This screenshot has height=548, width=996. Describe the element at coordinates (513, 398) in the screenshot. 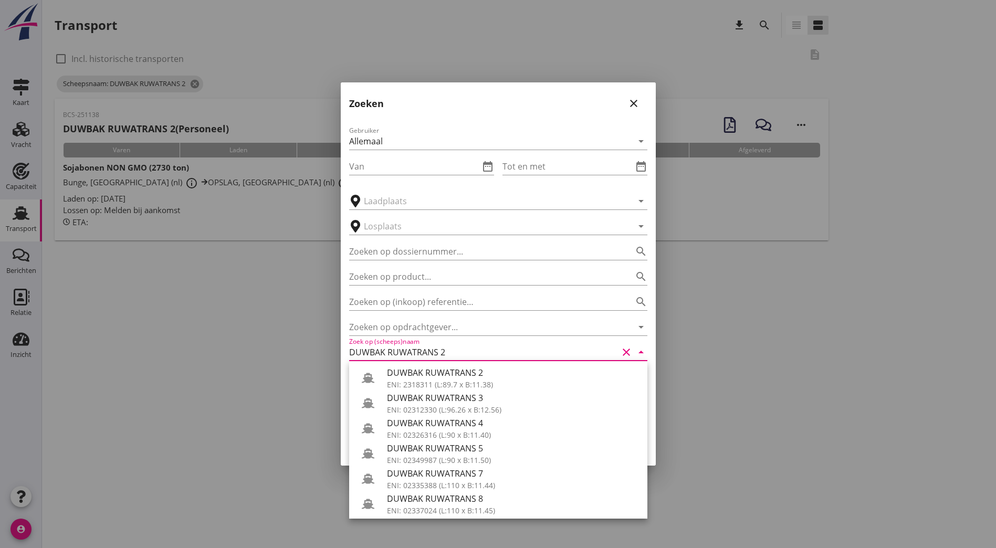

I see `div: DUWBAK RUWATRANS 3` at that location.